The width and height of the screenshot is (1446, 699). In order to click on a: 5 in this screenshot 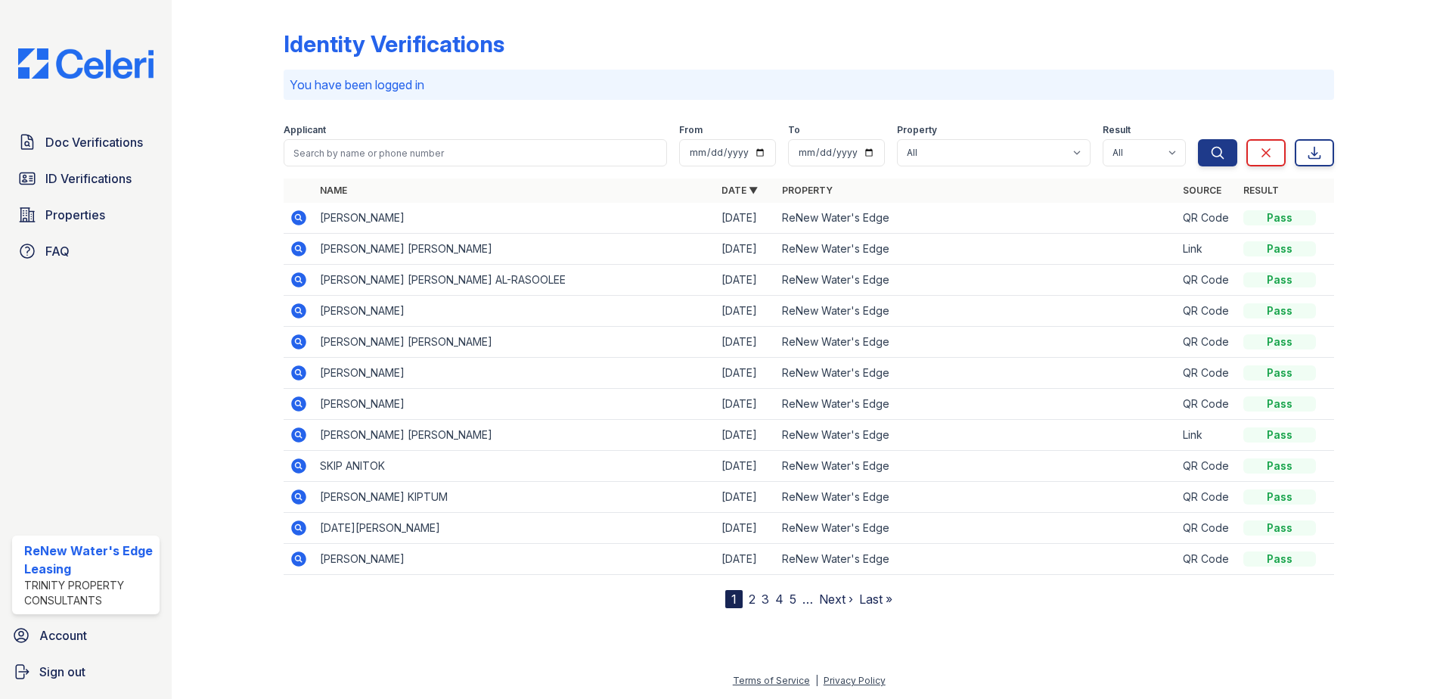, I will do `click(792, 599)`.